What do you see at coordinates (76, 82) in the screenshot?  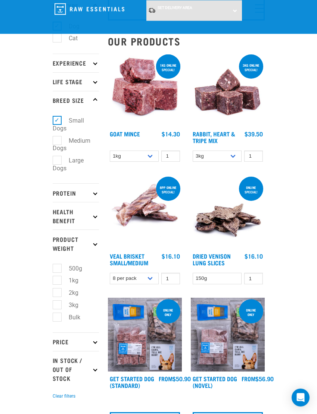 I see `p: Life Stage` at bounding box center [76, 82].